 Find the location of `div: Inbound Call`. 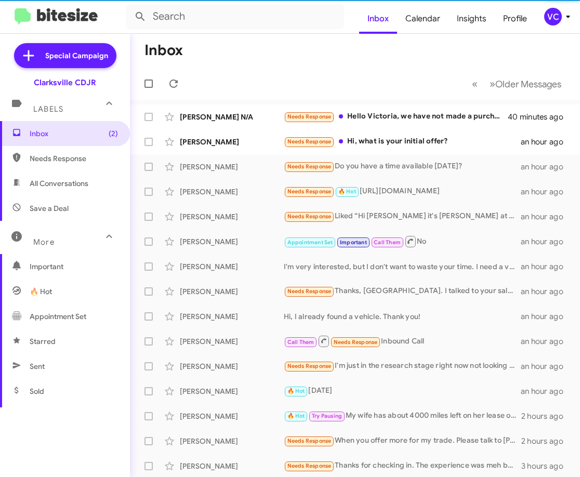

div: Inbound Call is located at coordinates (402, 341).